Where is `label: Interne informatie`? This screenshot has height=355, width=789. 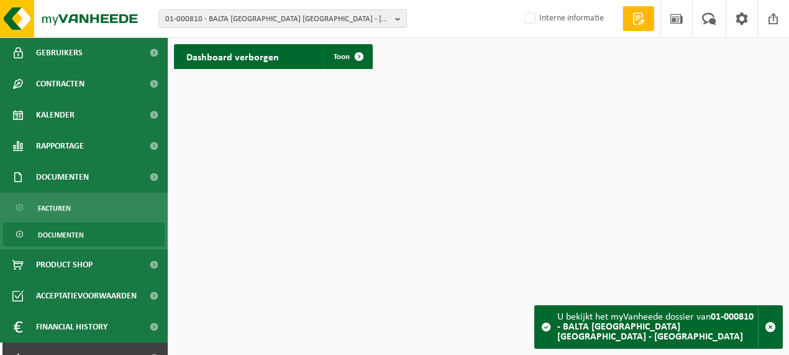
label: Interne informatie is located at coordinates (563, 19).